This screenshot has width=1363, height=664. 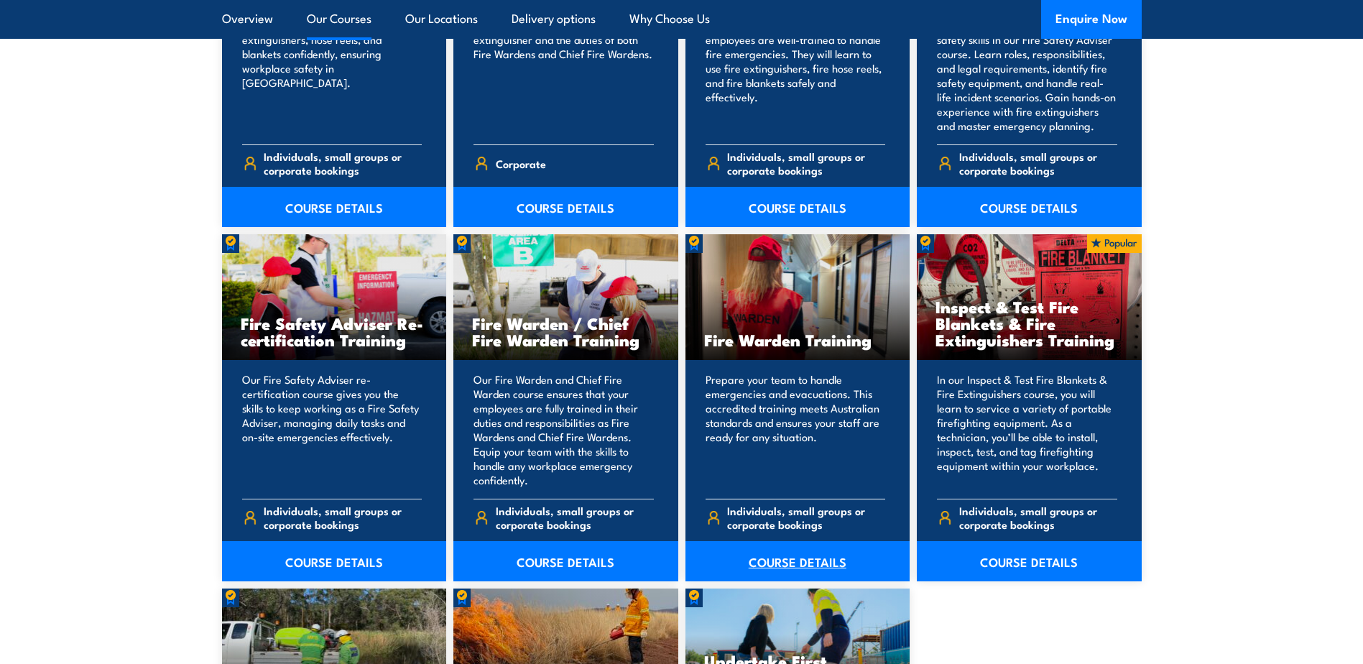 I want to click on p: Our Fire Extinguisher and Fire Warden course will ensure your employees are well-trained to handl..., so click(x=795, y=68).